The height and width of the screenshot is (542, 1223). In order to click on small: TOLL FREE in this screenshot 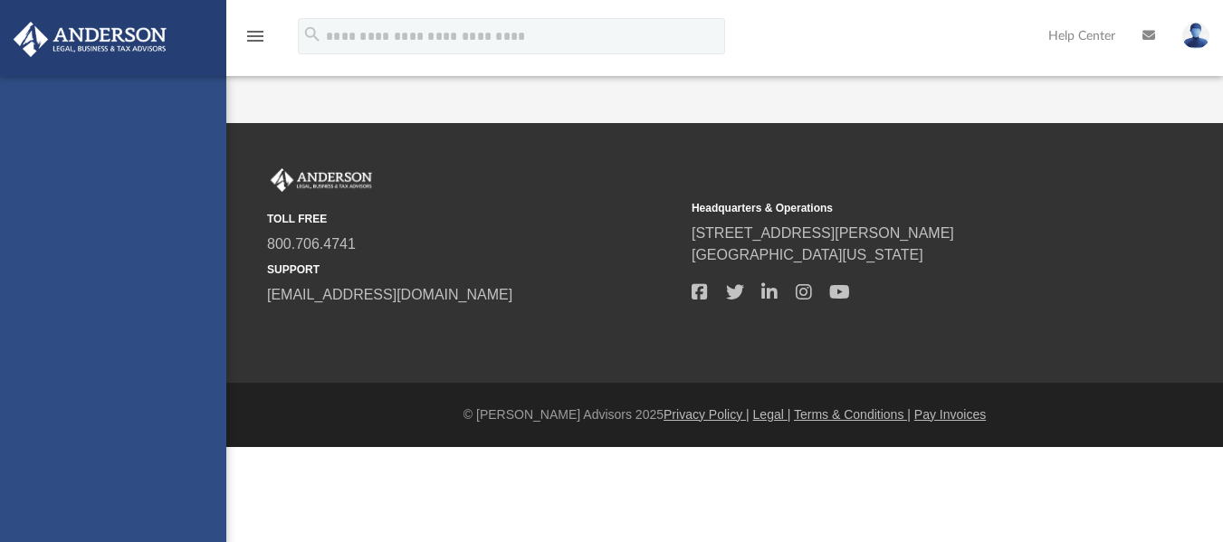, I will do `click(473, 219)`.